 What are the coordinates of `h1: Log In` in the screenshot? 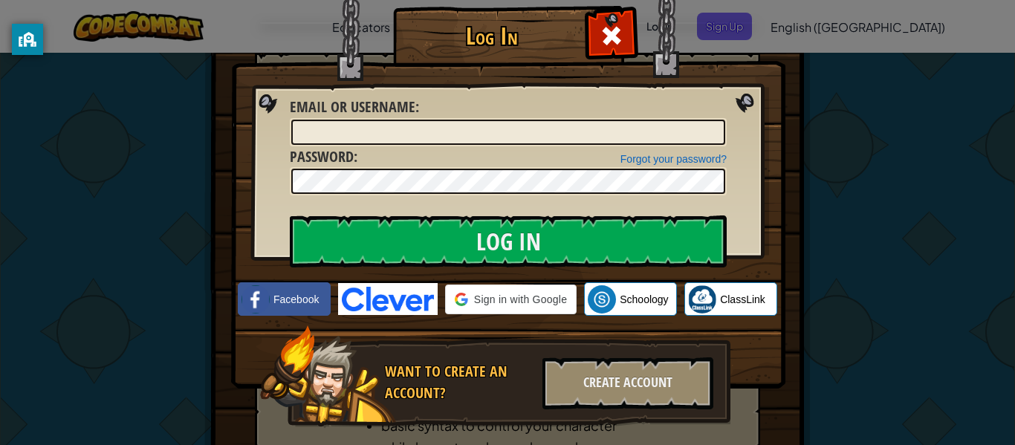 It's located at (491, 36).